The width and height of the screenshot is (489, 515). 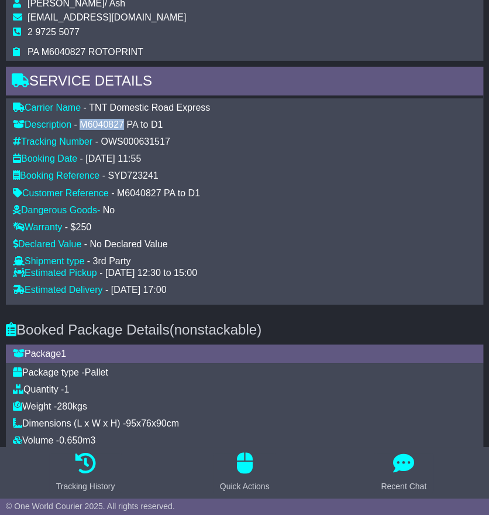 I want to click on div: Estimated Pickup, so click(x=55, y=272).